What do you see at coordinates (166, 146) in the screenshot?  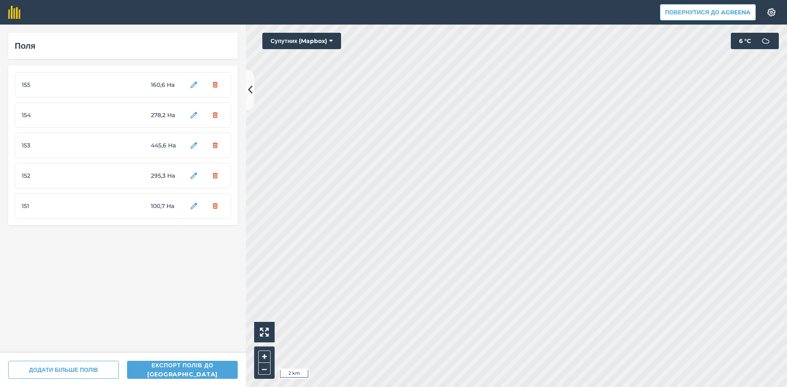 I see `span: 445,6 Ha` at bounding box center [166, 146].